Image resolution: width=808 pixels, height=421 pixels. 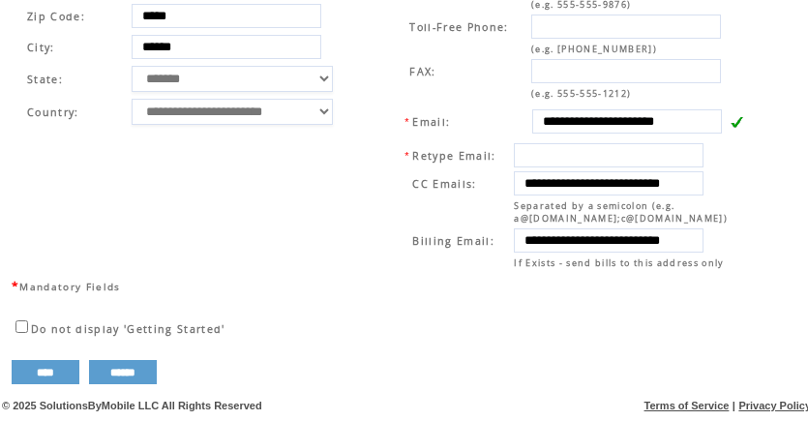 What do you see at coordinates (687, 406) in the screenshot?
I see `a: Terms of Service` at bounding box center [687, 406].